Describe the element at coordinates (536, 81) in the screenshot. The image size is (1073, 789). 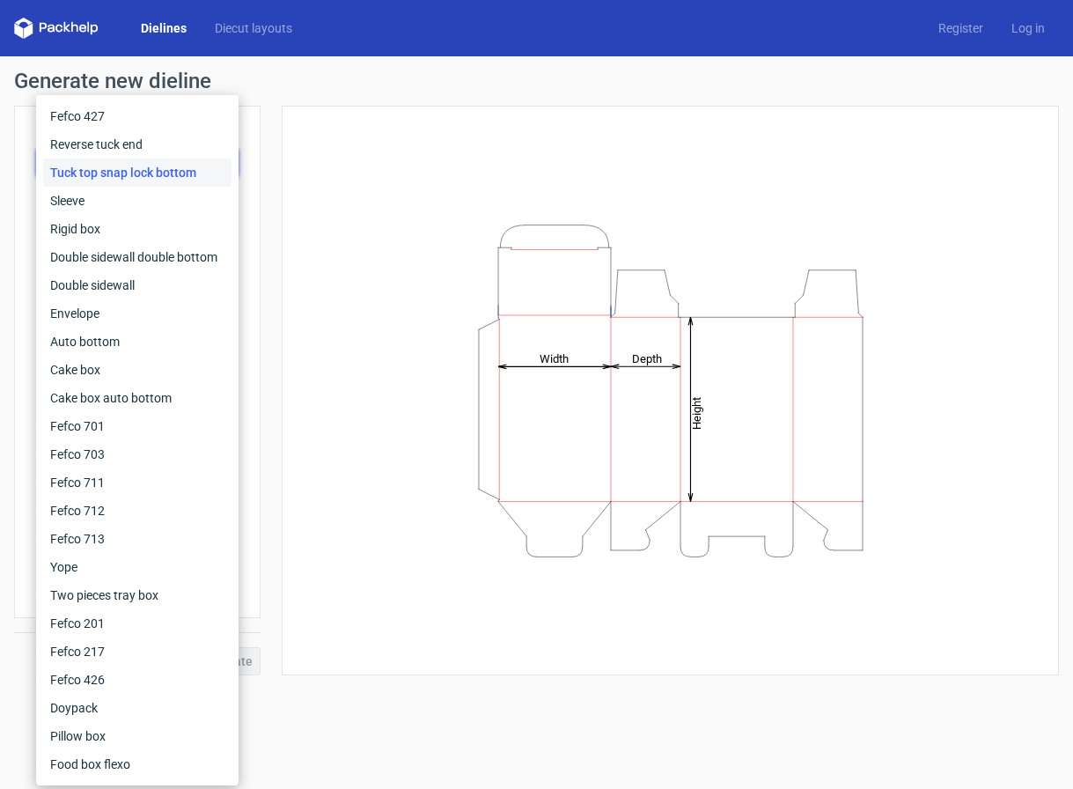
I see `h1: Generate new dieline` at that location.